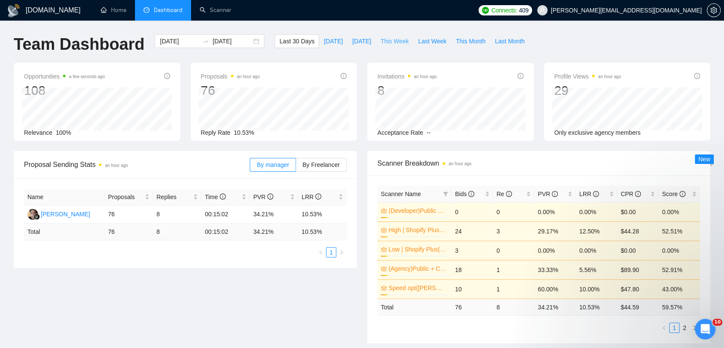  What do you see at coordinates (395, 41) in the screenshot?
I see `span: This Week` at bounding box center [395, 41].